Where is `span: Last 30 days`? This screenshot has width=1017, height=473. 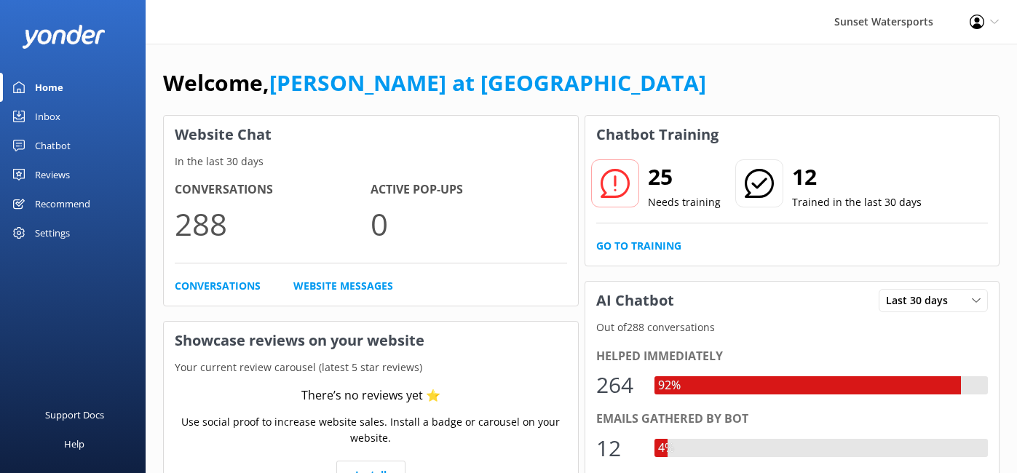 span: Last 30 days is located at coordinates (921, 301).